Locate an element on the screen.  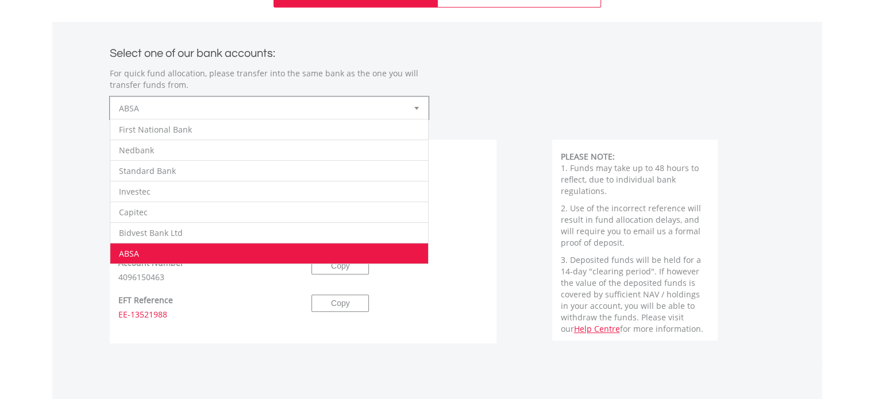
a: Help Centre is located at coordinates (597, 329).